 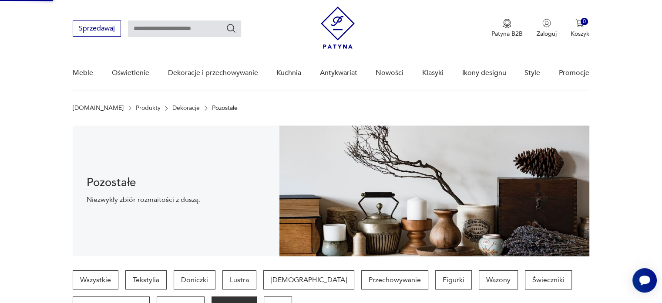 What do you see at coordinates (547, 34) in the screenshot?
I see `p: Zaloguj` at bounding box center [547, 34].